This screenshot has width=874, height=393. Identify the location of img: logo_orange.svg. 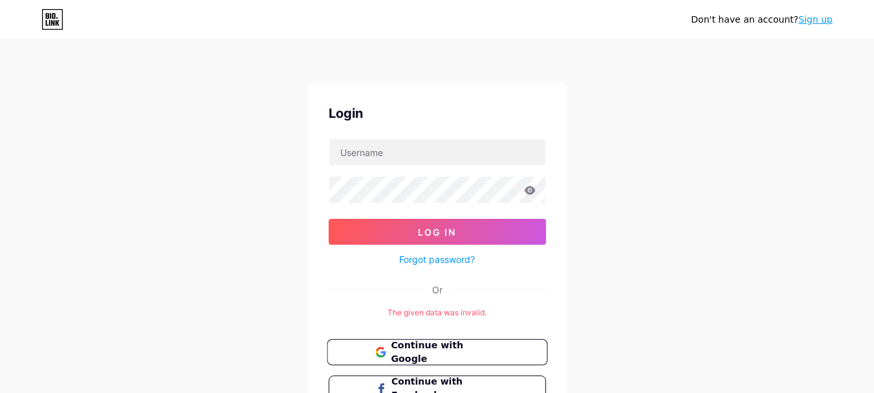
(26, 26).